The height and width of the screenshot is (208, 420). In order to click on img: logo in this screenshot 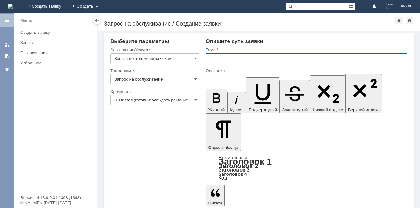, I will do `click(10, 6)`.